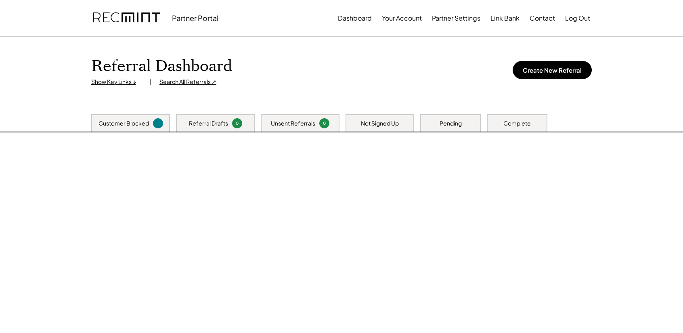 This screenshot has height=333, width=683. What do you see at coordinates (161, 66) in the screenshot?
I see `h1: Referral Dashboard` at bounding box center [161, 66].